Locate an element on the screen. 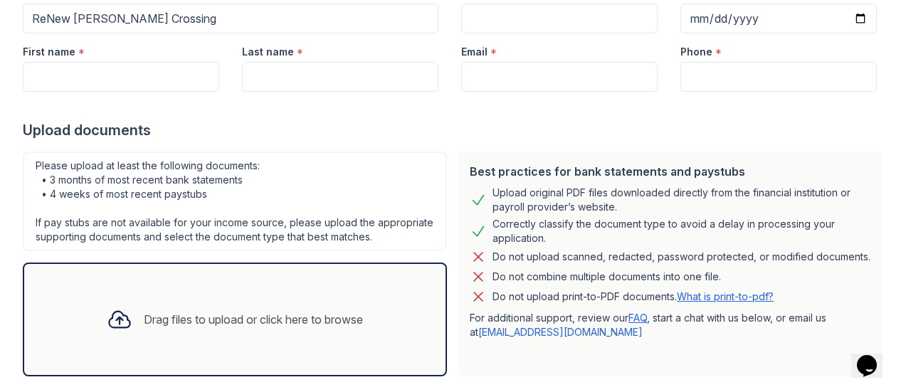  div: Correctly classify the document type to avoid a delay in processing your application. is located at coordinates (681, 231).